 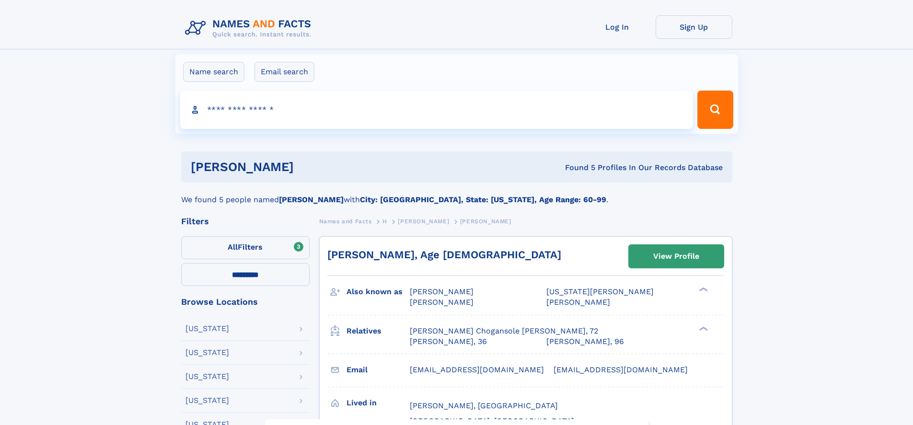 What do you see at coordinates (245, 302) in the screenshot?
I see `div: Browse Locations` at bounding box center [245, 302].